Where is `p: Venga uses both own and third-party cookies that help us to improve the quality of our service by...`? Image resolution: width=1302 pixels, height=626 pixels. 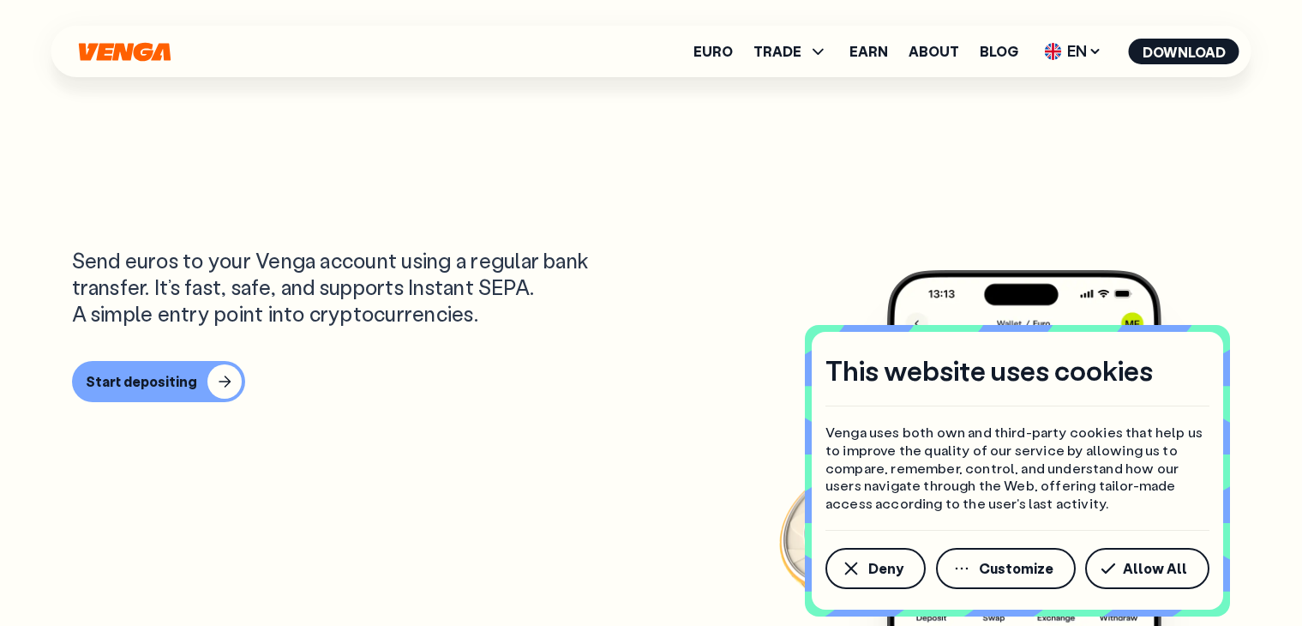 p: Venga uses both own and third-party cookies that help us to improve the quality of our service by... is located at coordinates (1018, 468).